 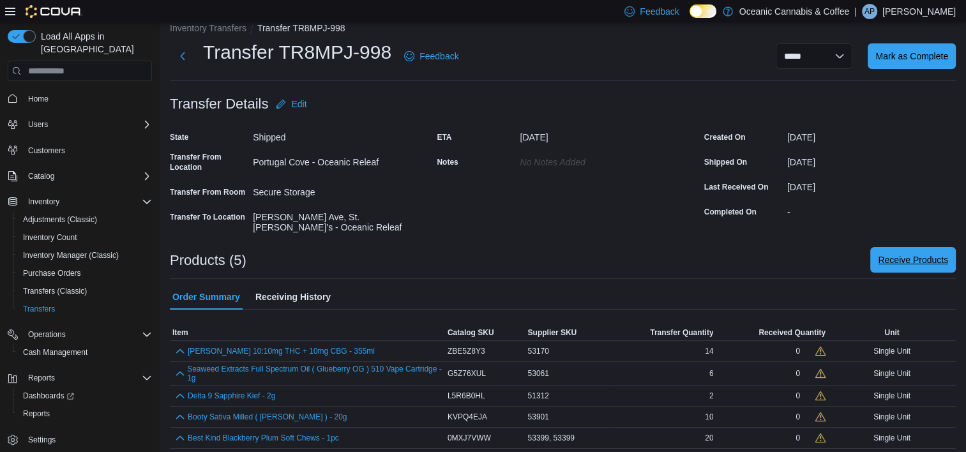 I want to click on p: Oceanic Cannabis & Coffee, so click(x=794, y=11).